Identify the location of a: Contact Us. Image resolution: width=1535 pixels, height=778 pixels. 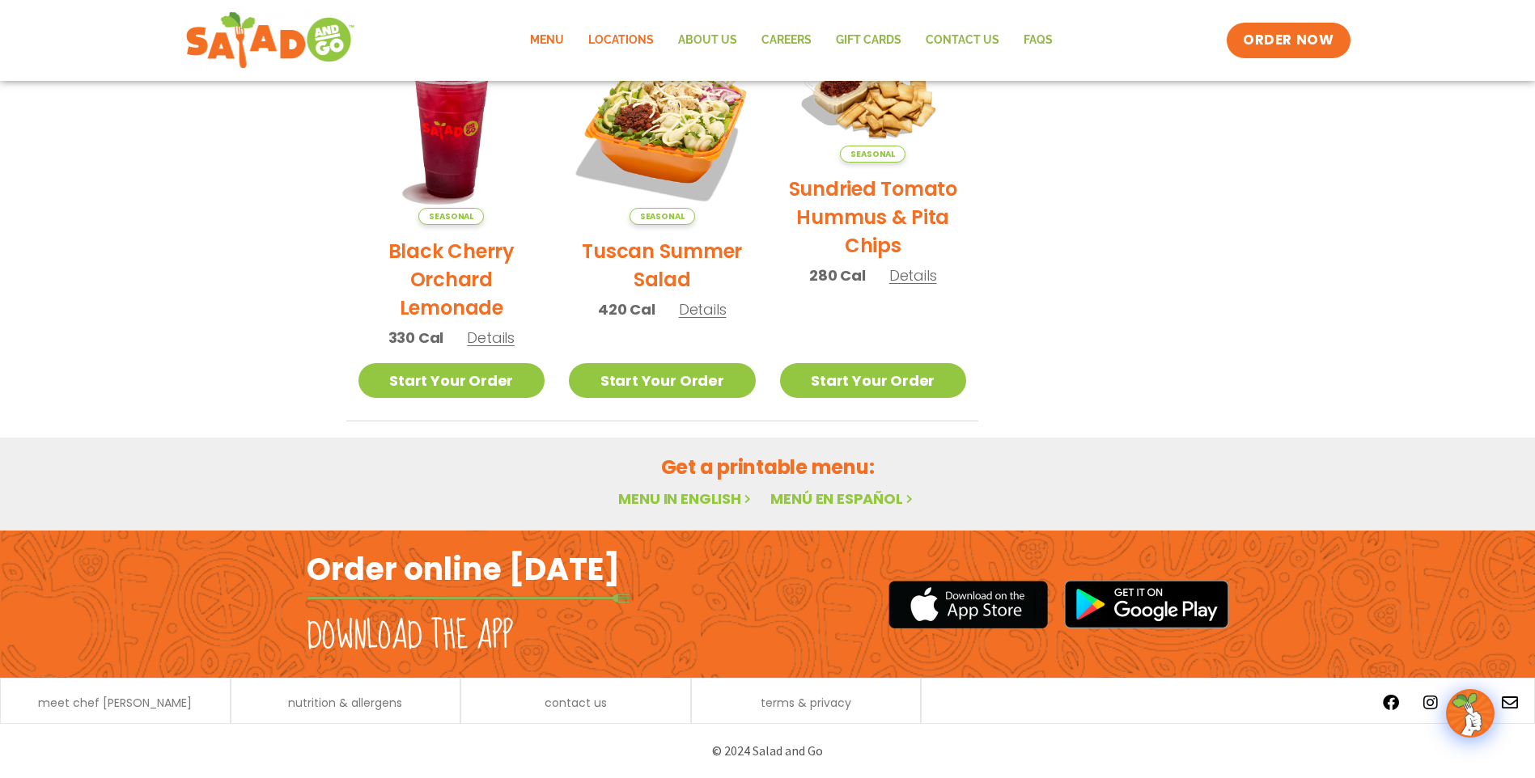
(962, 40).